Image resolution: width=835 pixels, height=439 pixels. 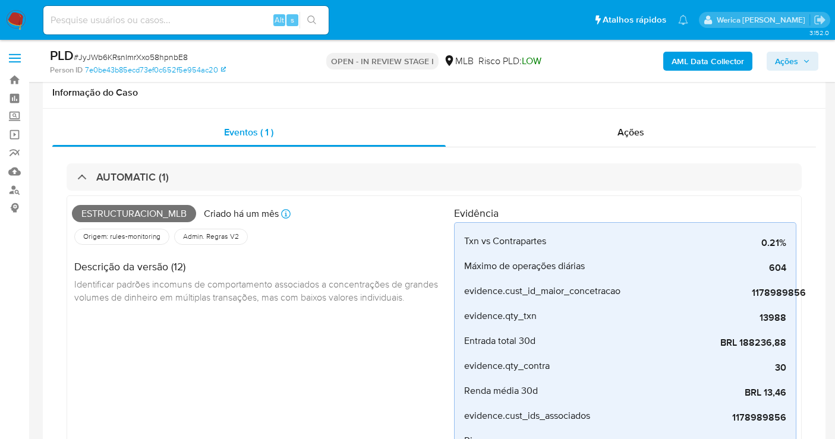 I want to click on span: evidence.qty_contra, so click(x=507, y=366).